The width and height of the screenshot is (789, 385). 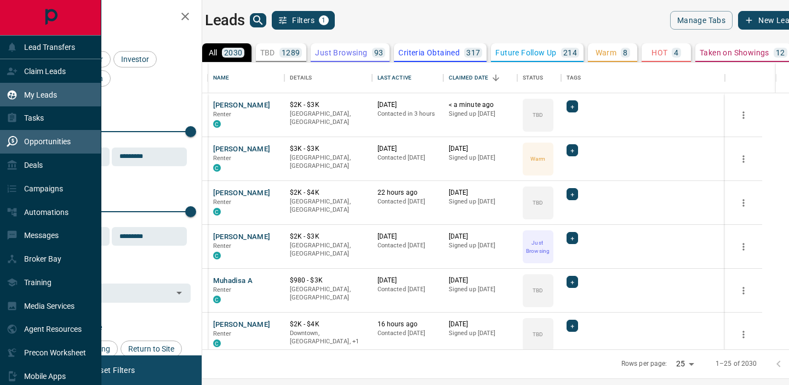 What do you see at coordinates (685, 363) in the screenshot?
I see `div: 25` at bounding box center [685, 363].